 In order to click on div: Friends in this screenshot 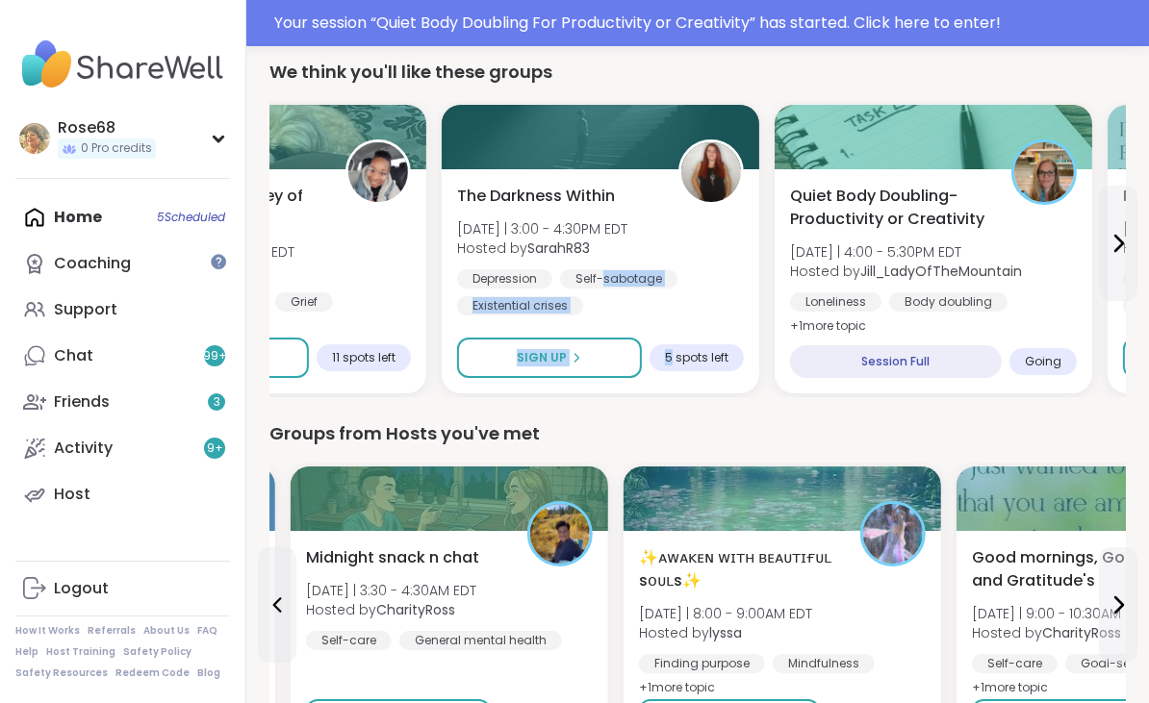, I will do `click(82, 402)`.